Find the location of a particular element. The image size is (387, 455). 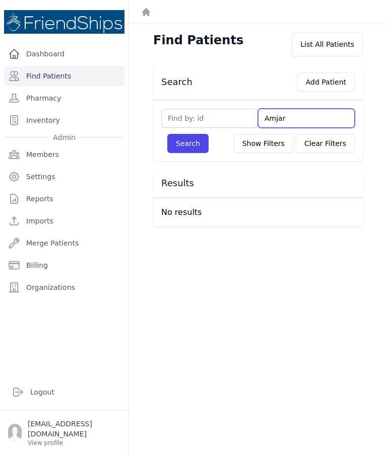

h3: Results is located at coordinates (258, 183).